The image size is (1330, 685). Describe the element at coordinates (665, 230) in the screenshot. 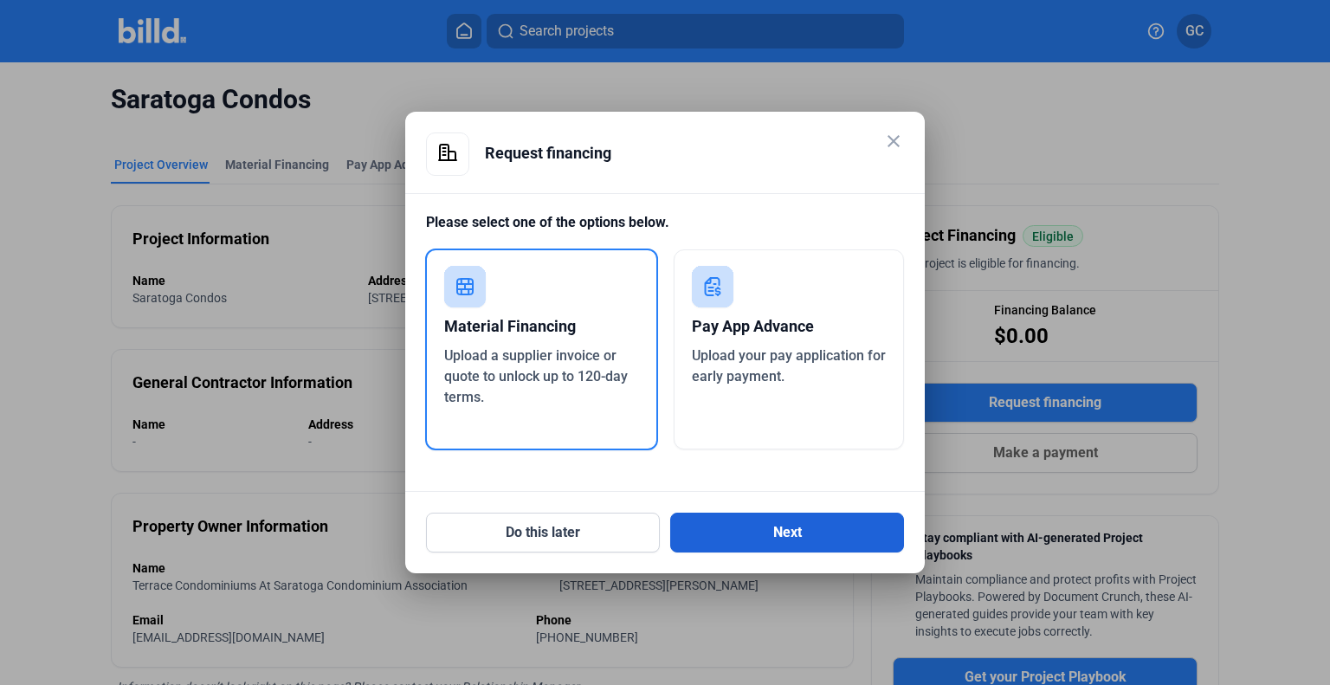

I see `div: Please select one of the options below.` at that location.